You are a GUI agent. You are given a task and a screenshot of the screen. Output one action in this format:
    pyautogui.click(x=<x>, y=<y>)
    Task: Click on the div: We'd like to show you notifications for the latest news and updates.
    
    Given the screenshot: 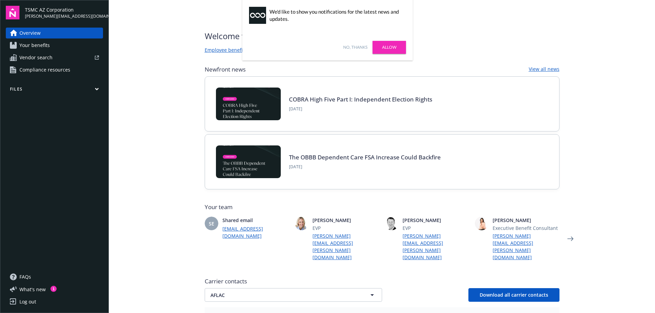 What is the action you would take?
    pyautogui.click(x=336, y=15)
    